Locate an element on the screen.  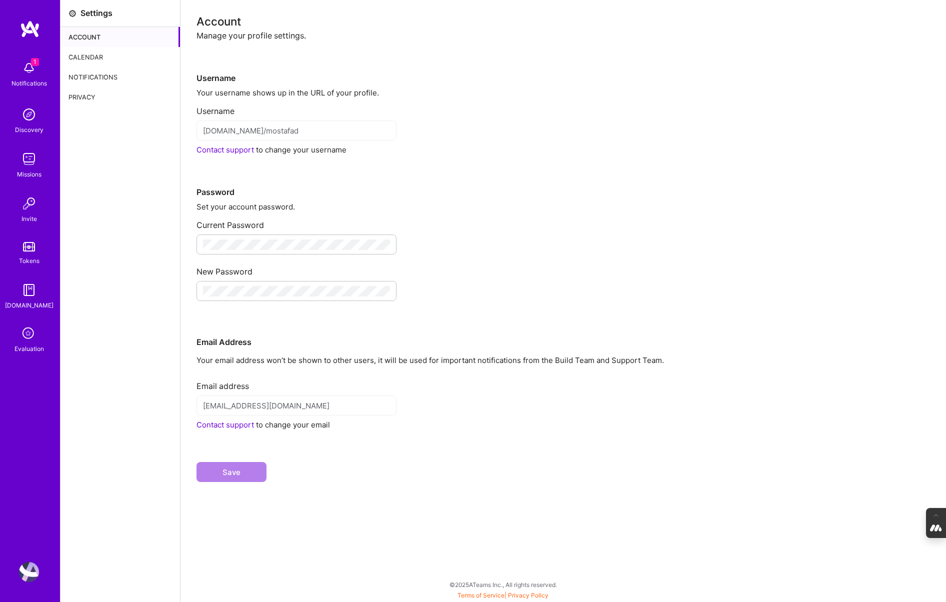
div: Email Address is located at coordinates (563, 326).